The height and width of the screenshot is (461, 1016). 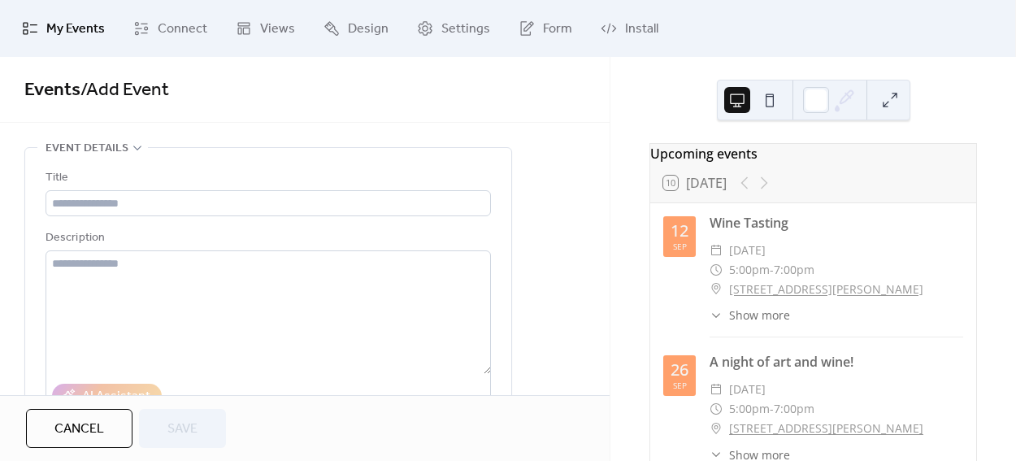 I want to click on a: Cancel, so click(x=79, y=428).